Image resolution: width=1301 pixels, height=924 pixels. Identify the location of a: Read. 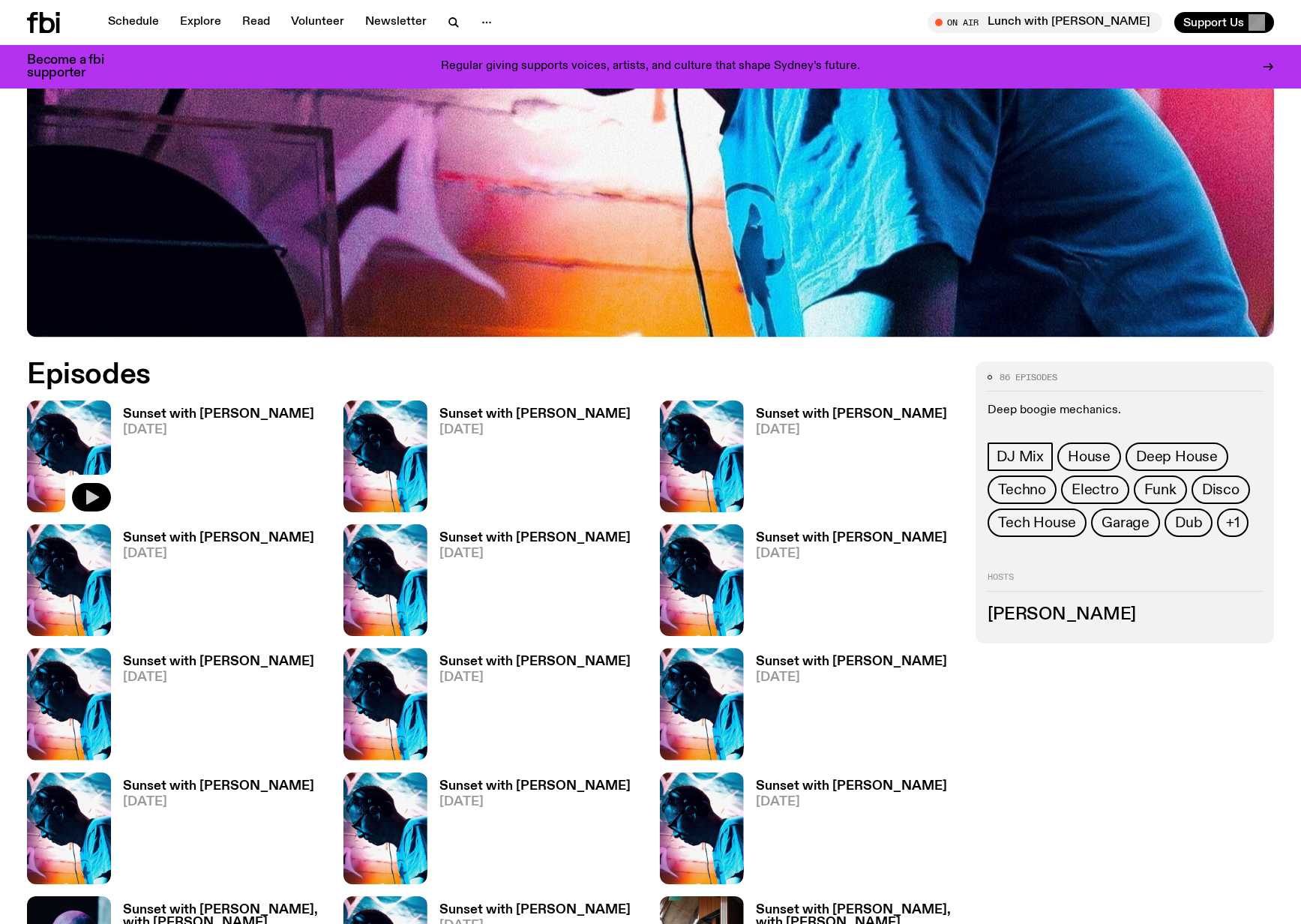
(255, 23).